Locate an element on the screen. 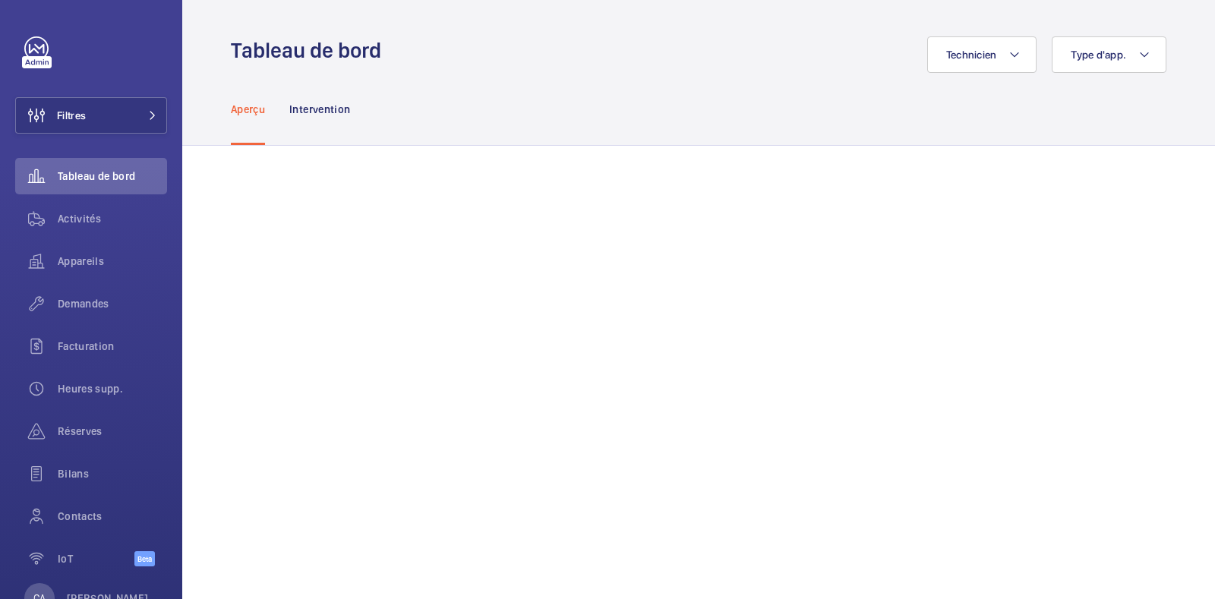  span: IoT is located at coordinates (96, 559).